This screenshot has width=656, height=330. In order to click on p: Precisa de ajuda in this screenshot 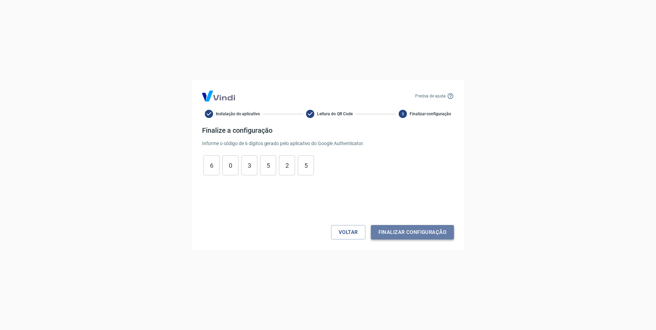, I will do `click(431, 96)`.